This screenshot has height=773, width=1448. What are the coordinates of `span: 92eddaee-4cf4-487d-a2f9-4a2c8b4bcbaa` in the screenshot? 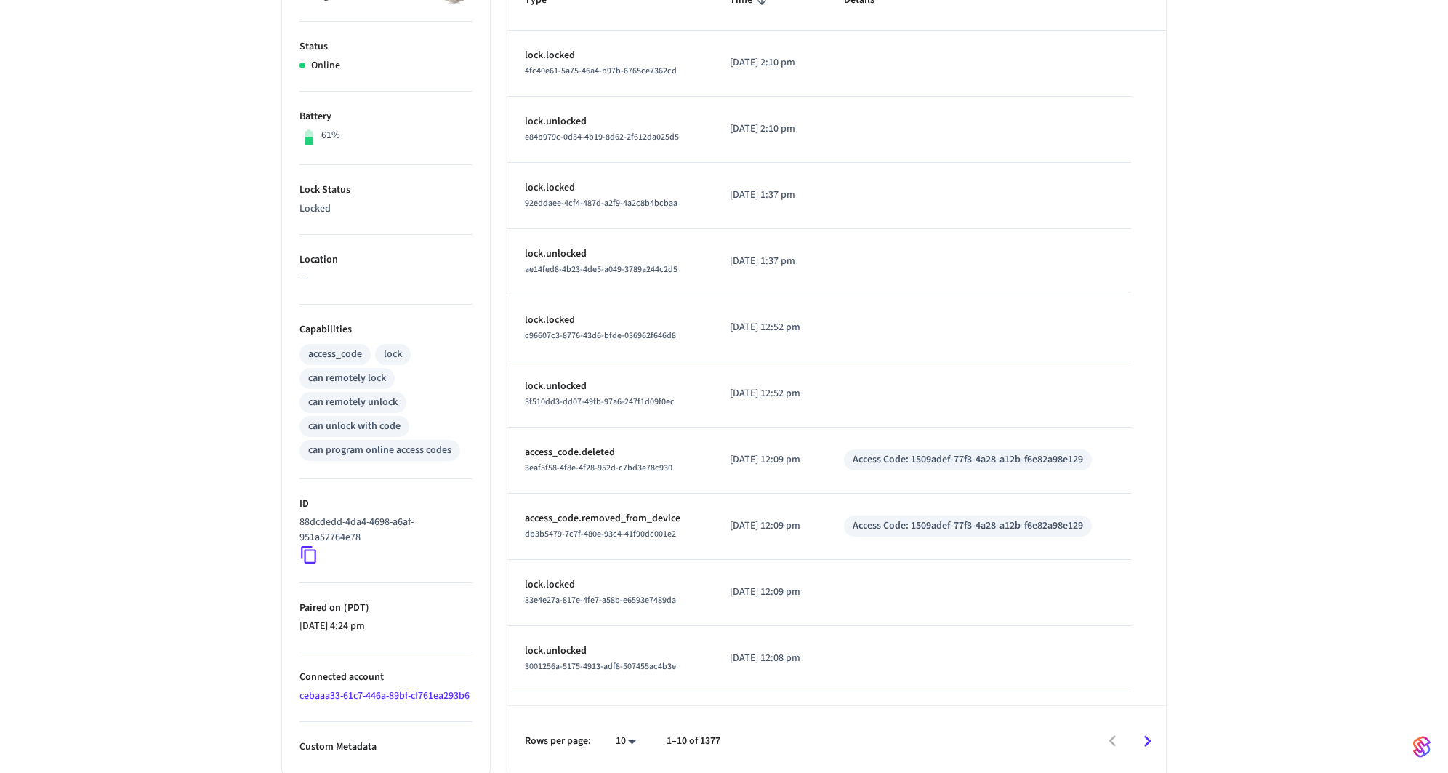 It's located at (601, 203).